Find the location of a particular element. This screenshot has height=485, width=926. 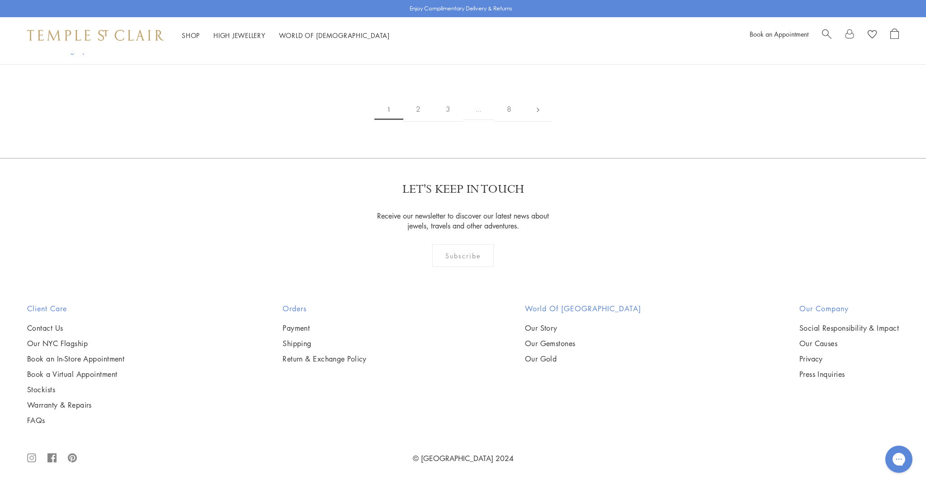

nav: Main navigation is located at coordinates (286, 35).